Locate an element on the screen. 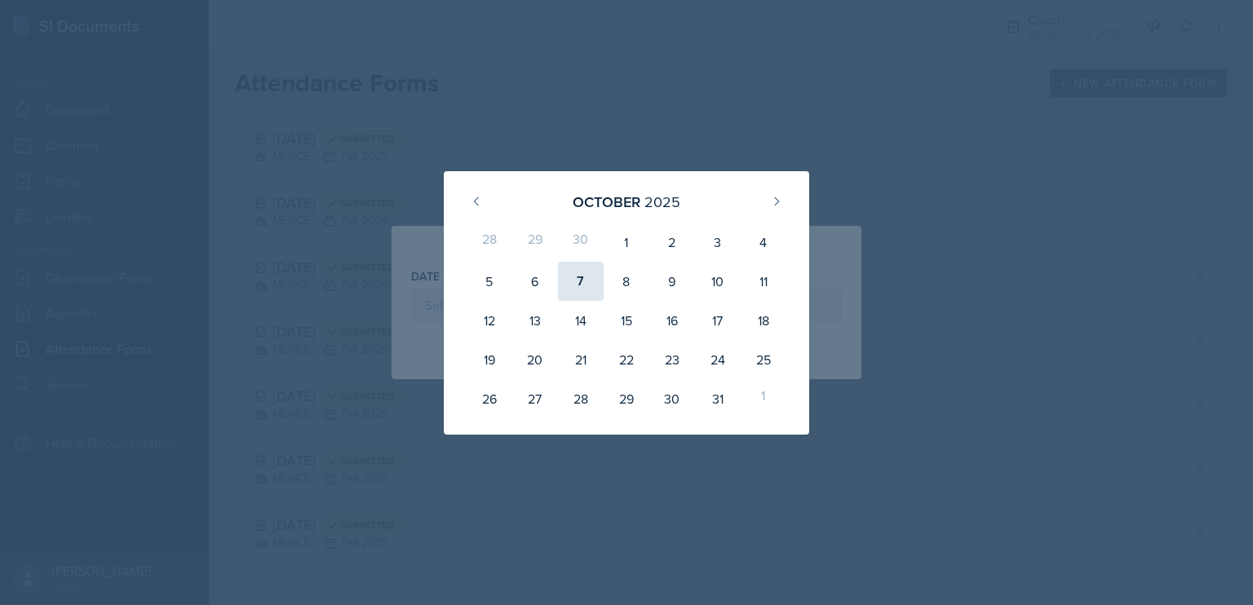 The height and width of the screenshot is (605, 1253). div: 31 is located at coordinates (718, 399).